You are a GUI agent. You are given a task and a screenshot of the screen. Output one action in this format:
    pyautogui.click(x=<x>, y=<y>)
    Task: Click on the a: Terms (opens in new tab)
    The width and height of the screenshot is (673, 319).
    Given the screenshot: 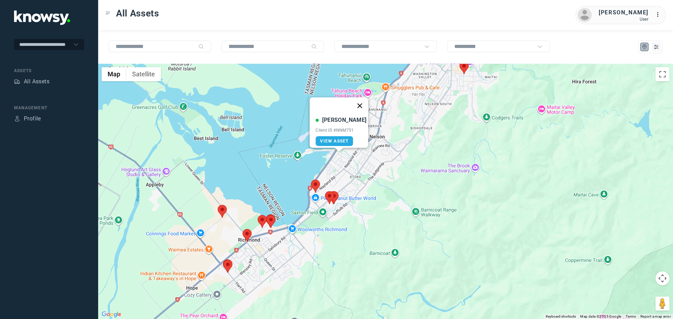 What is the action you would take?
    pyautogui.click(x=631, y=317)
    